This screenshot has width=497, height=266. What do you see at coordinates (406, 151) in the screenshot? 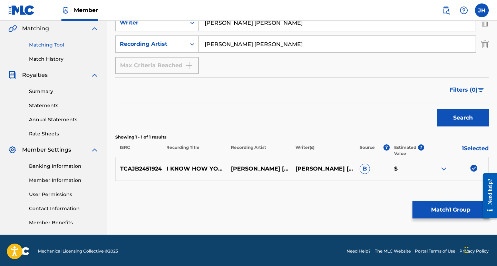
I see `p: Estimated Value` at bounding box center [406, 151].